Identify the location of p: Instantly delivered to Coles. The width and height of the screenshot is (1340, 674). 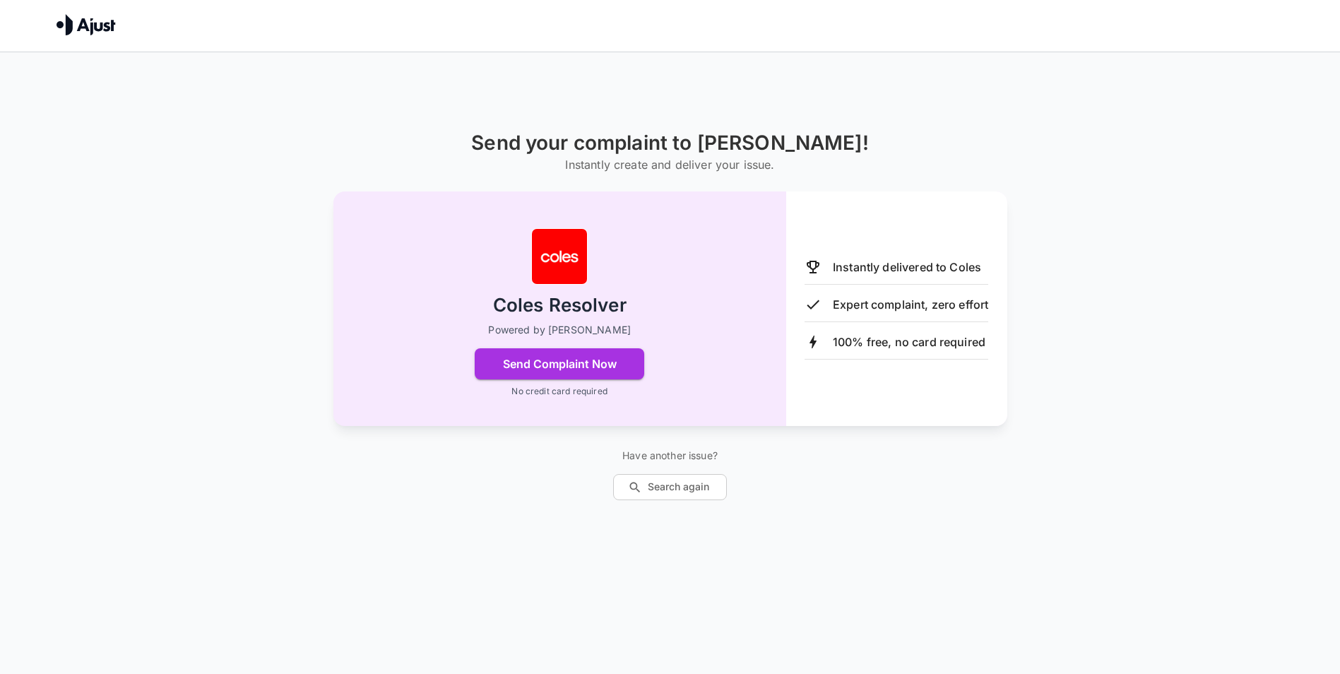
(907, 267).